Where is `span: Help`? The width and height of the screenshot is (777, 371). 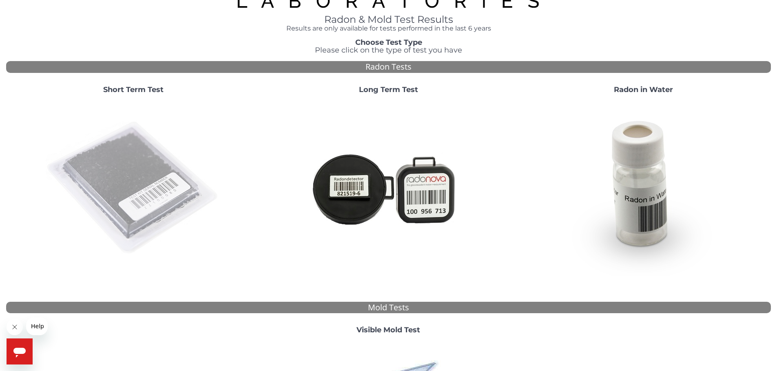 span: Help is located at coordinates (11, 9).